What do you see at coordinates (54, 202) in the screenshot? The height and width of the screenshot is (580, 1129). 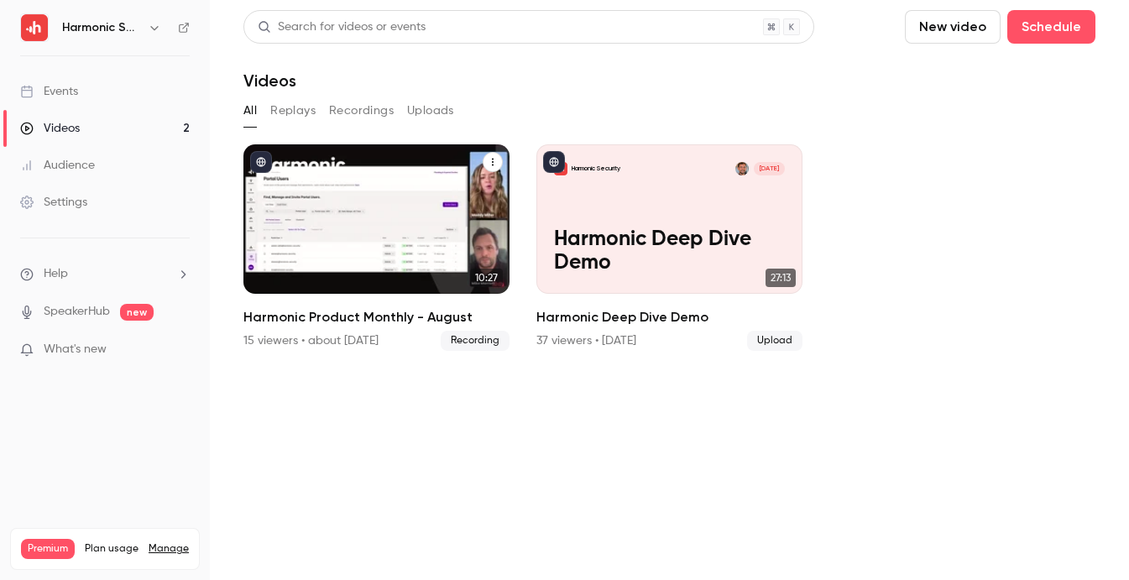 I see `div: Settings` at bounding box center [54, 202].